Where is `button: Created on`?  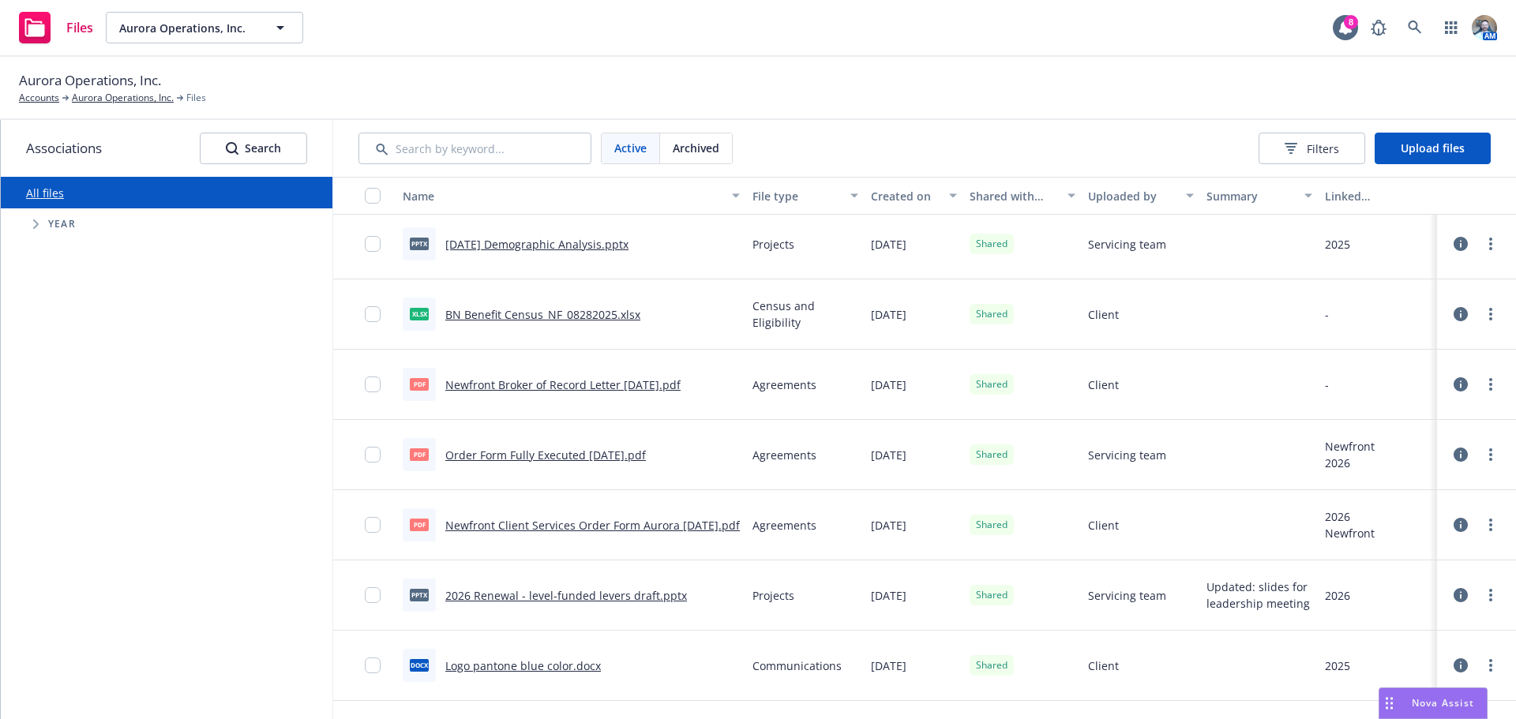
button: Created on is located at coordinates (914, 196).